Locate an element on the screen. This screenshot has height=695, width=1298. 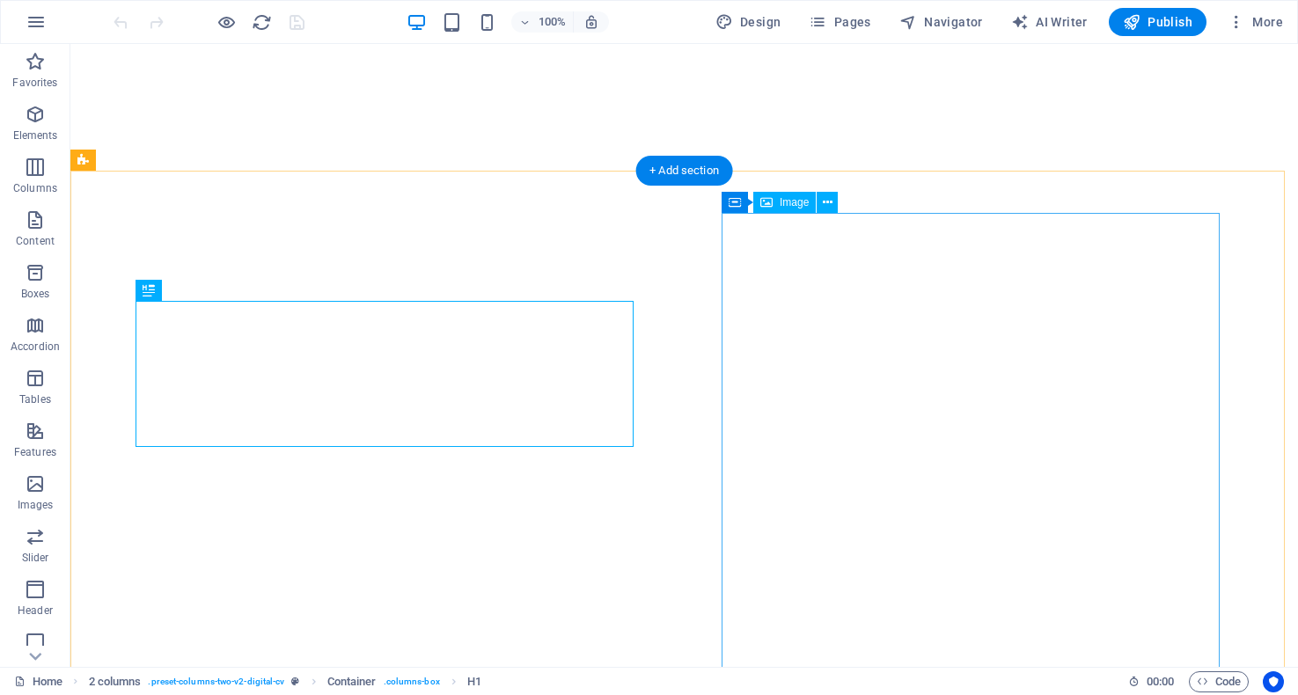
button: Design is located at coordinates (748, 22).